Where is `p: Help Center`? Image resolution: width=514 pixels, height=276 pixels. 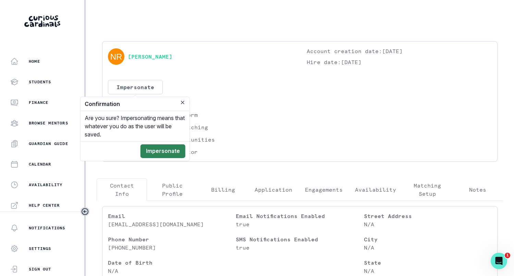 p: Help Center is located at coordinates (44, 205).